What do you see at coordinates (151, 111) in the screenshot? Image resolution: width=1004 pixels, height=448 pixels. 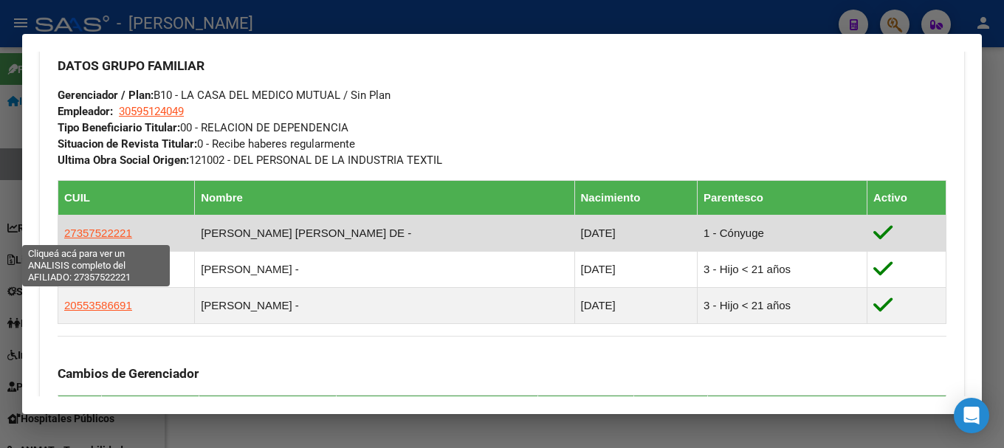 I see `span: 30595124049` at bounding box center [151, 111].